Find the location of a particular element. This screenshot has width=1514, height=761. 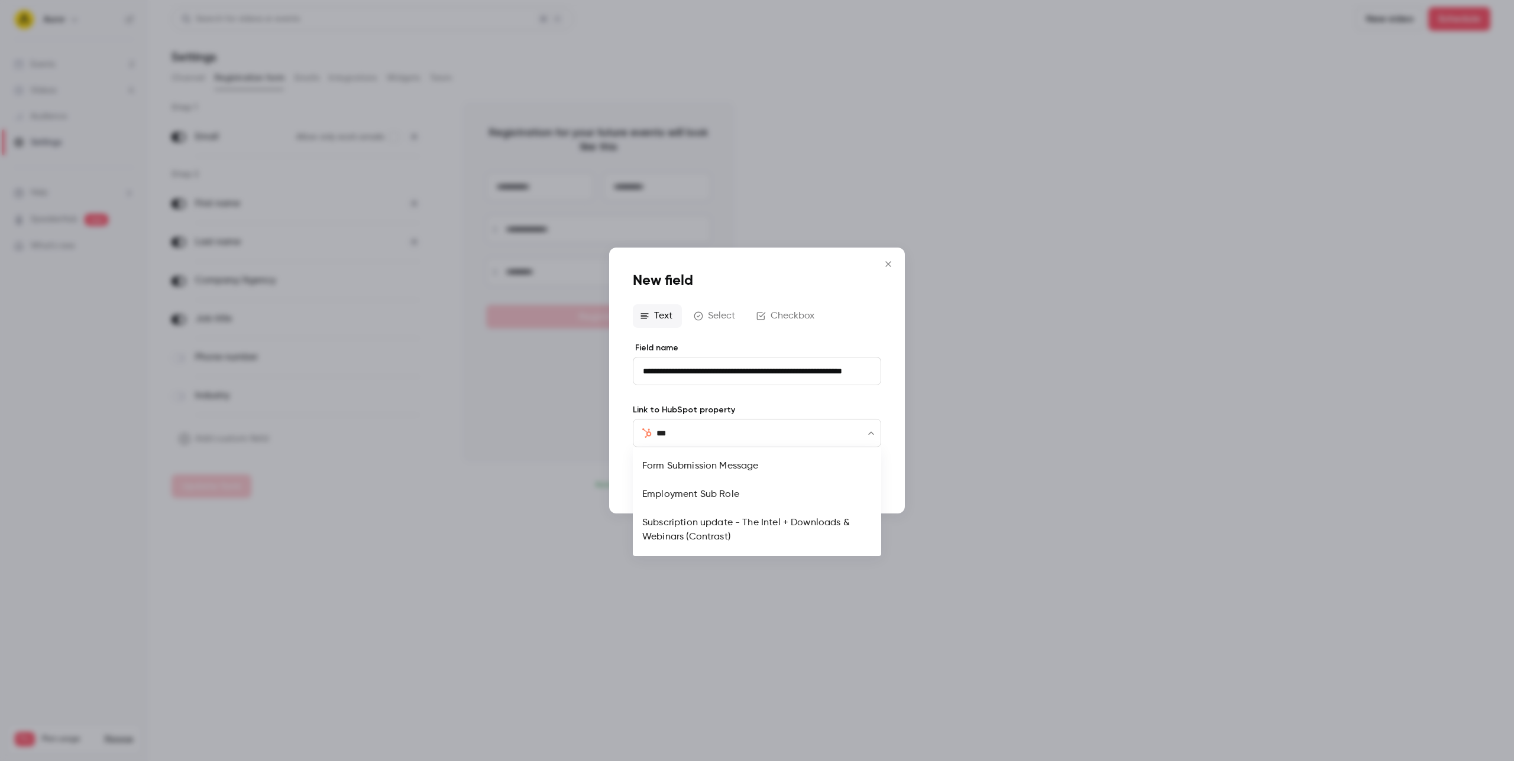

label: Link to HubSpot property is located at coordinates (757, 410).